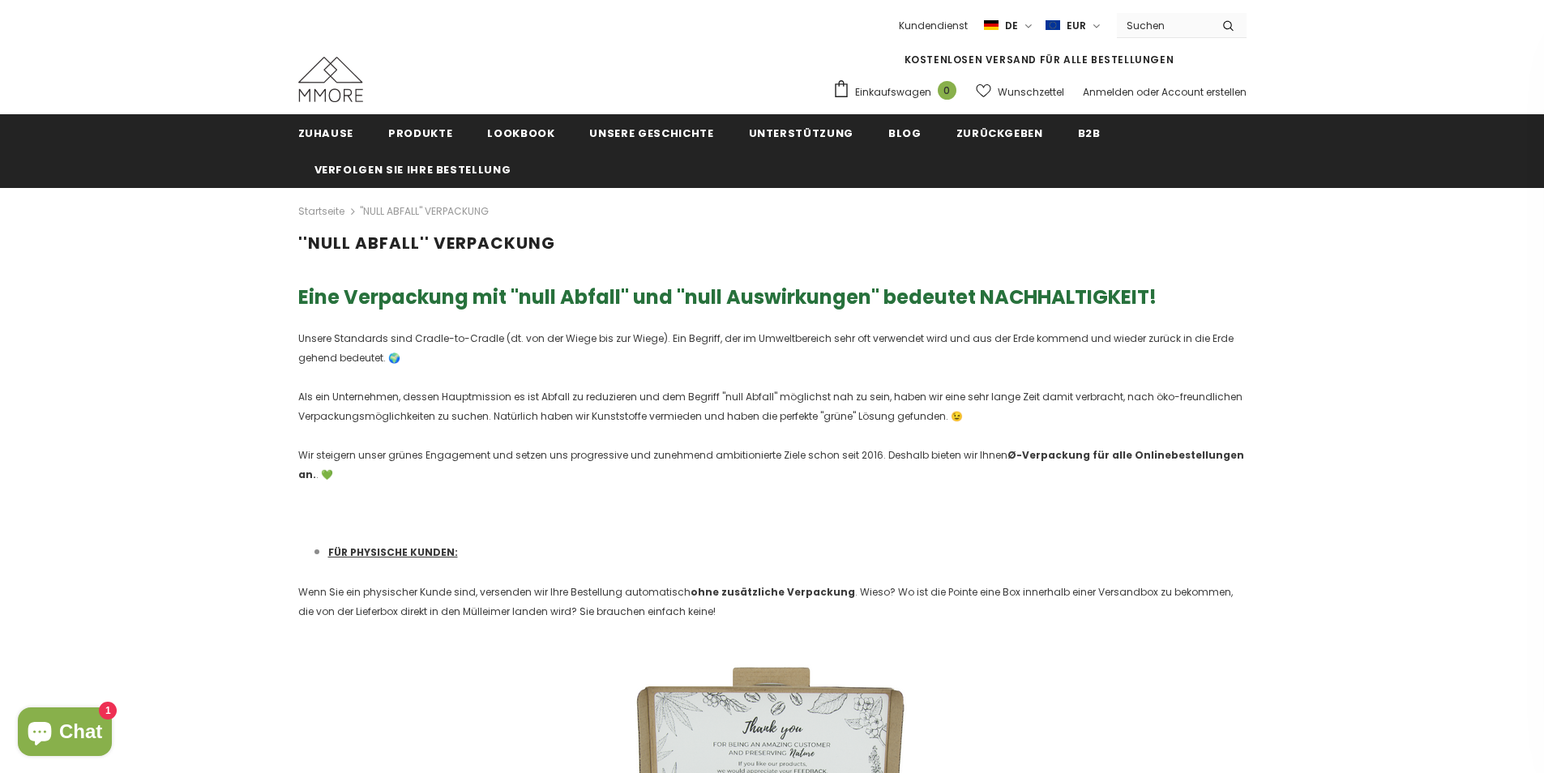  Describe the element at coordinates (893, 92) in the screenshot. I see `span: Einkaufswagen` at that location.